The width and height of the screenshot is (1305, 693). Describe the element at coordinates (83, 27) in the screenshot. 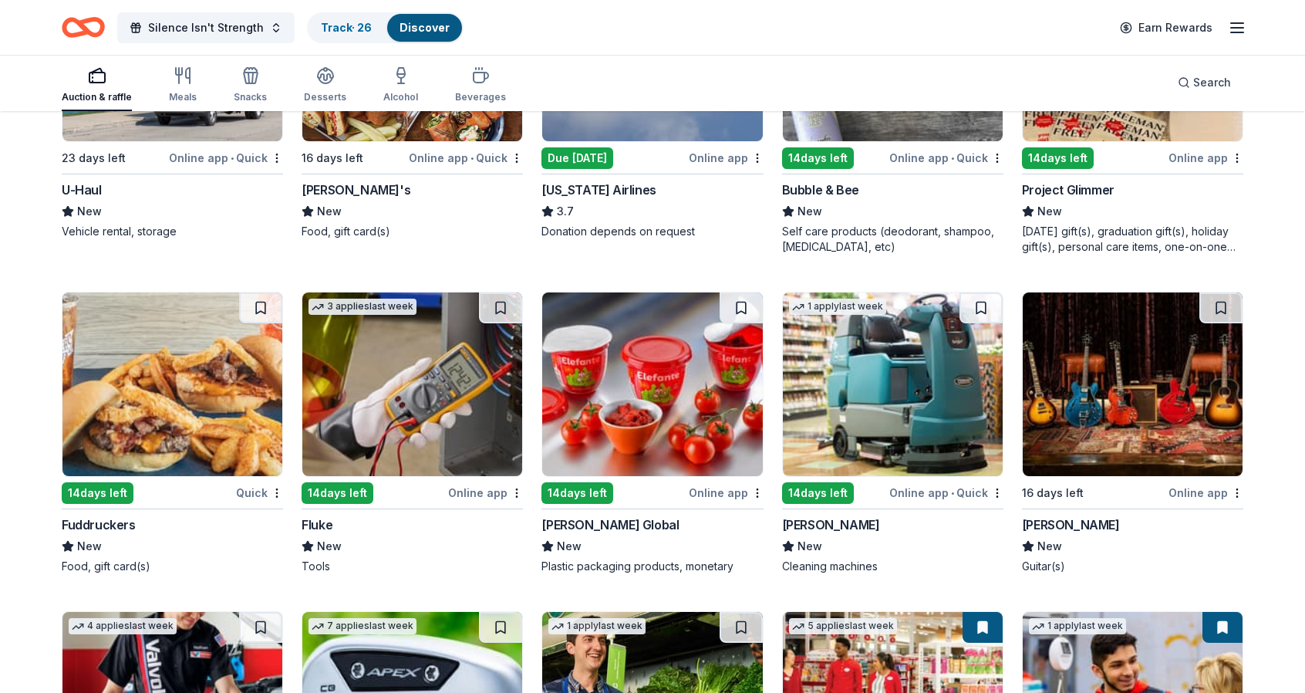

I see `a: Home` at that location.